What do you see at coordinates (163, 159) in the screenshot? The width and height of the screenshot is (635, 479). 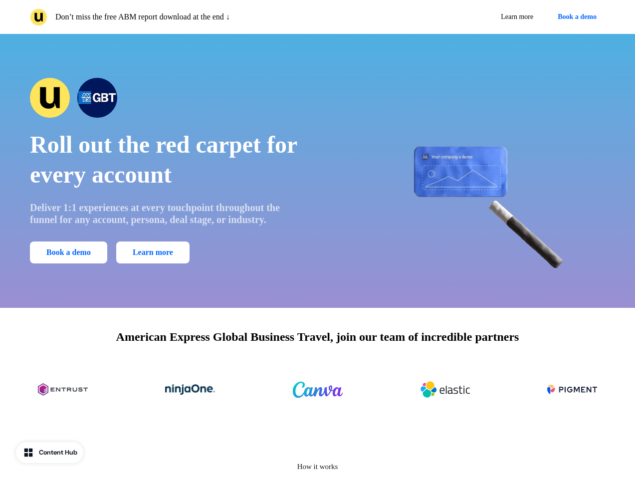 I see `span: Roll out the red carpet for every account` at bounding box center [163, 159].